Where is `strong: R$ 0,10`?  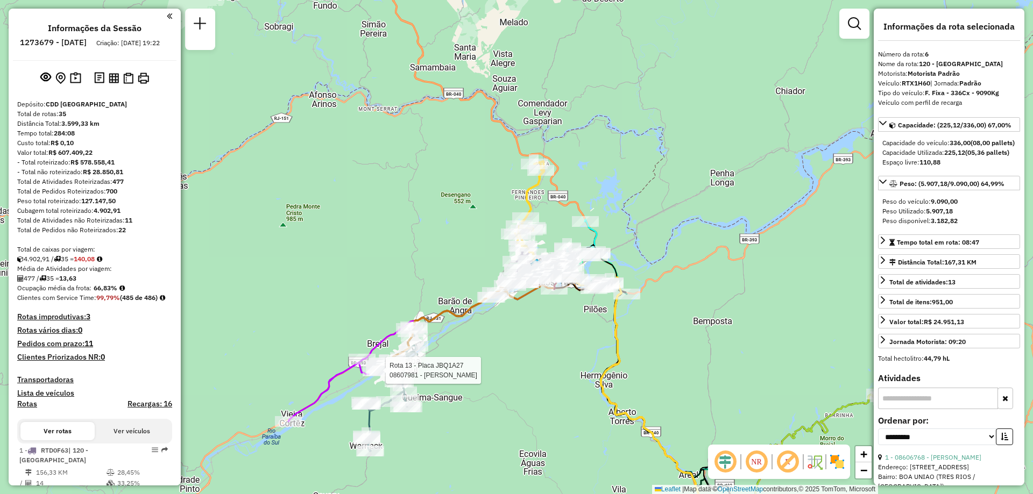
strong: R$ 0,10 is located at coordinates (62, 143).